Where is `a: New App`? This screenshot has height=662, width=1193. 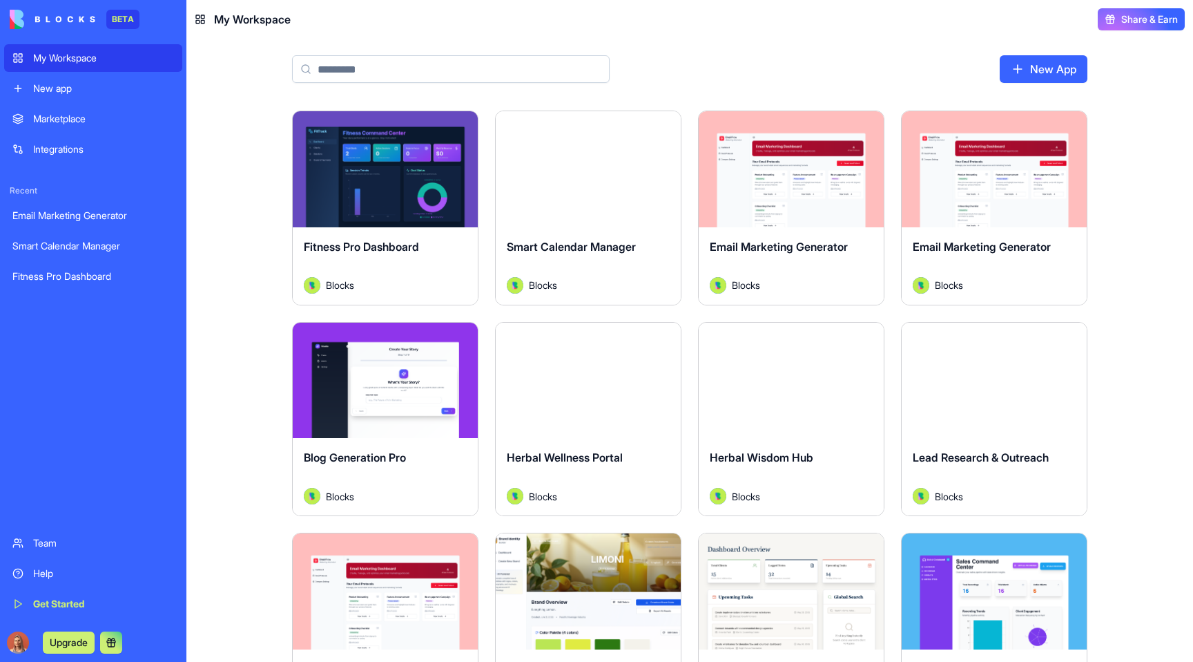 a: New App is located at coordinates (1044, 69).